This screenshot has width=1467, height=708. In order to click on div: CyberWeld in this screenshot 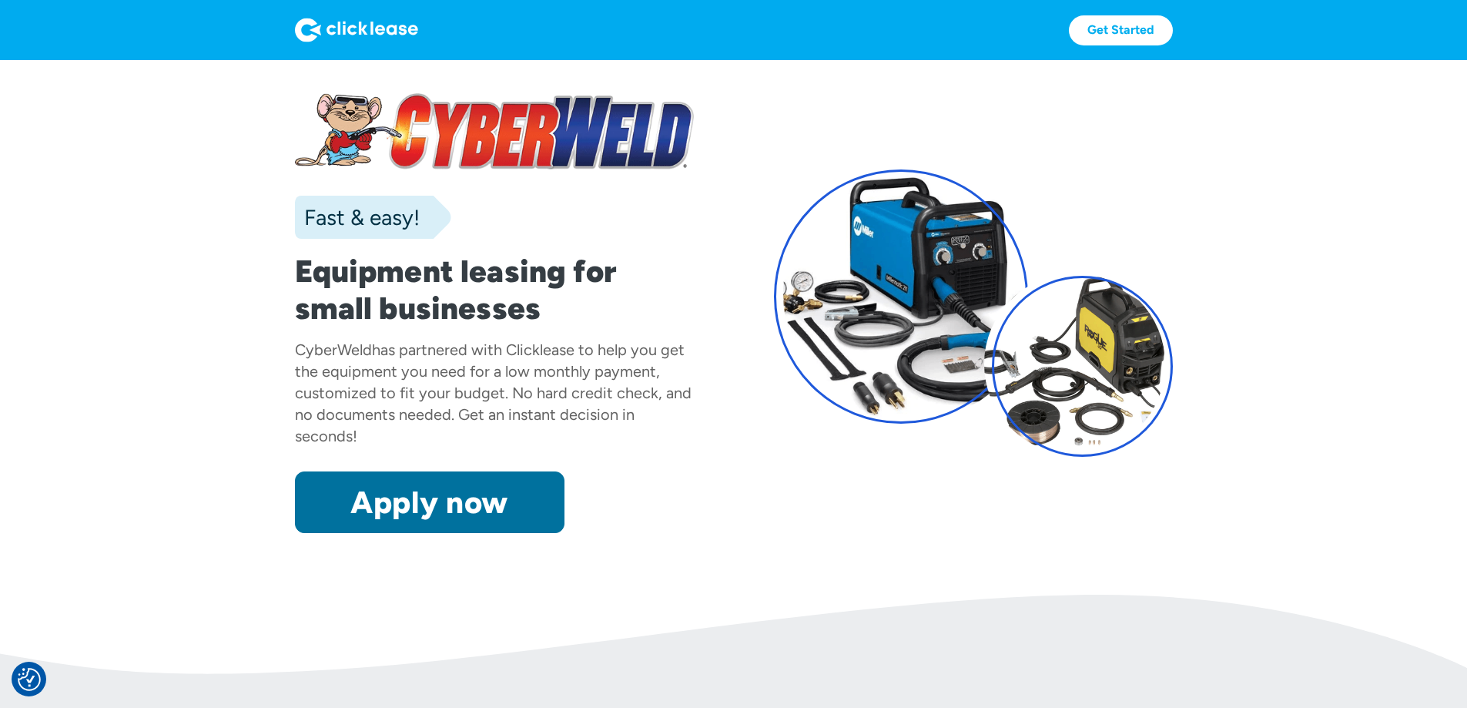, I will do `click(334, 350)`.